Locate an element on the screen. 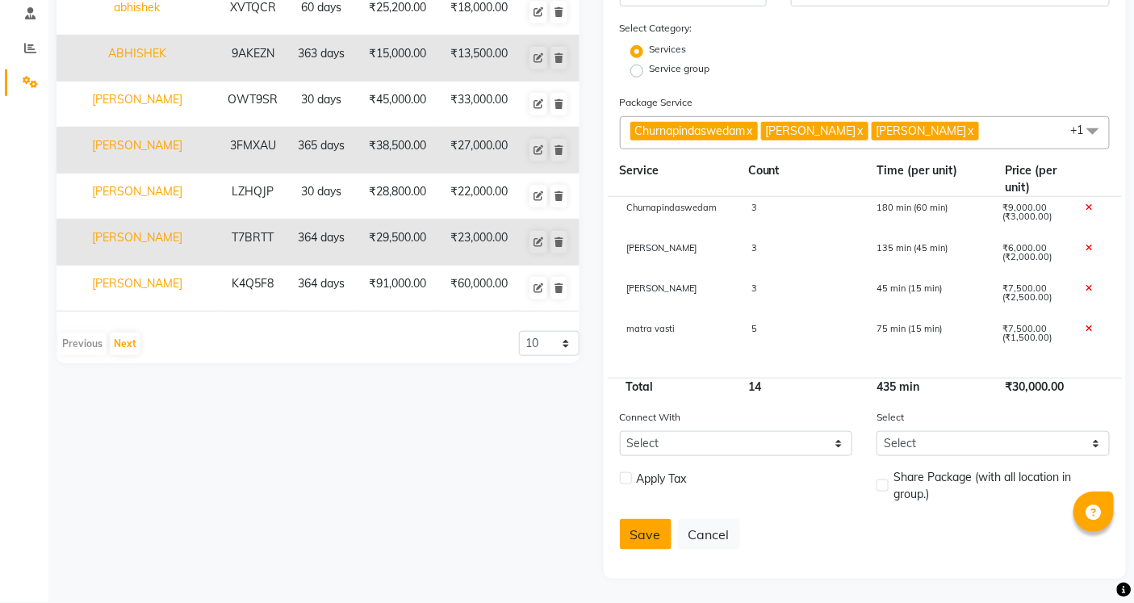 The image size is (1134, 603). div: ₹9,000.00 (₹3,000.00) is located at coordinates (1032, 217).